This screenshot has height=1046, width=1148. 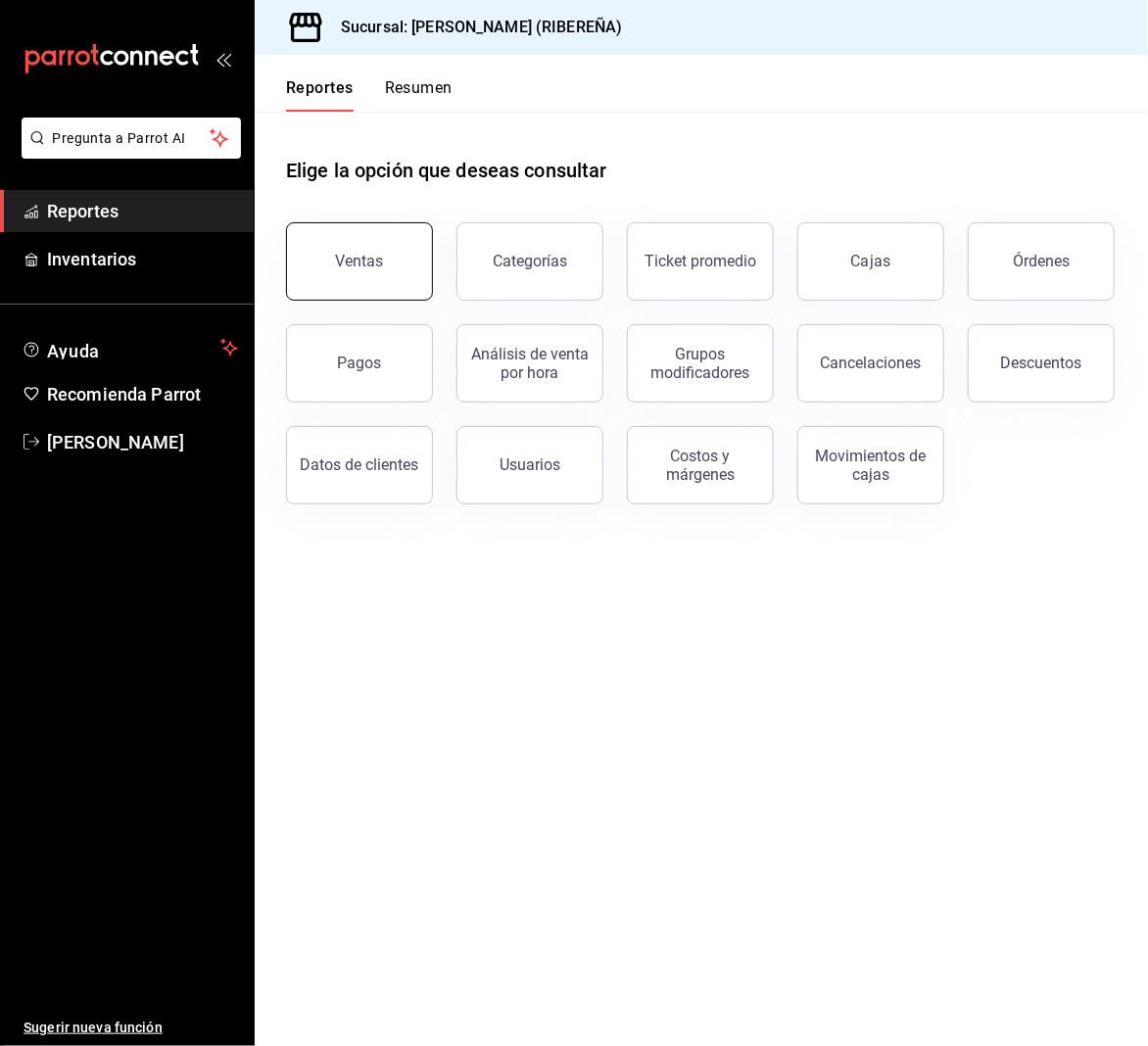 I want to click on div: Cajas, so click(x=871, y=262).